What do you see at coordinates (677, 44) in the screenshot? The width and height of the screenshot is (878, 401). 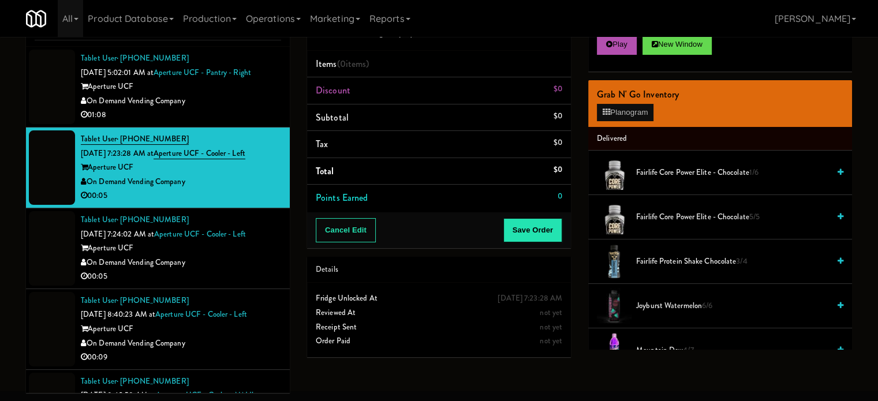 I see `button: New Window` at bounding box center [677, 44].